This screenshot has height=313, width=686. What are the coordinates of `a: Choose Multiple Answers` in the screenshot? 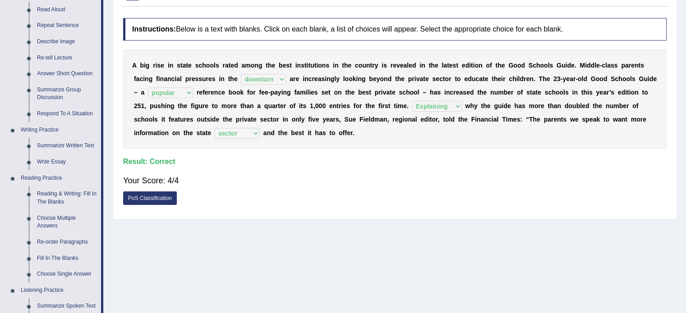 It's located at (67, 222).